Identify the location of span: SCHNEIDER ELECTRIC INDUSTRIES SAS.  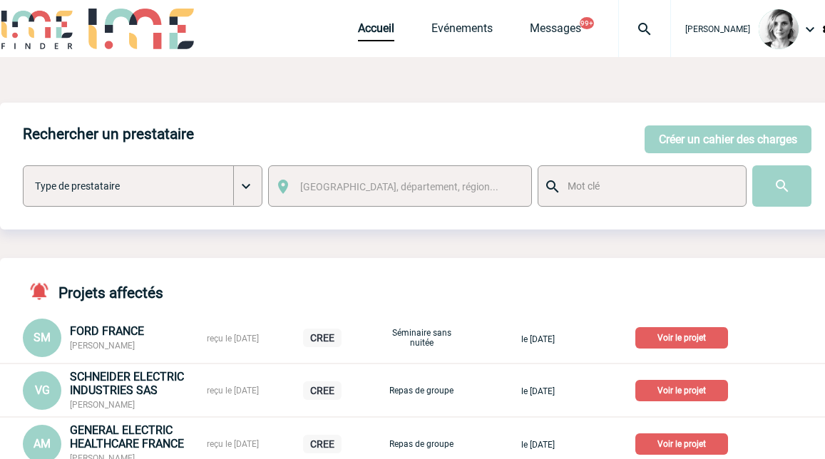
(127, 384).